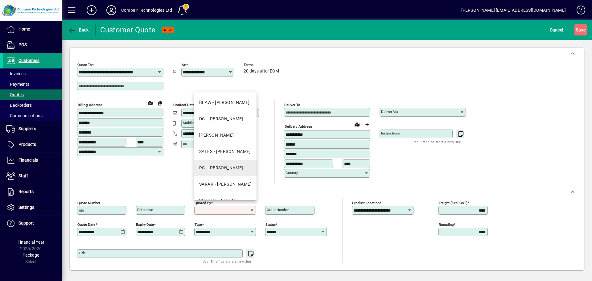 The width and height of the screenshot is (592, 281). What do you see at coordinates (188, 123) in the screenshot?
I see `mat-label: Mobile` at bounding box center [188, 123].